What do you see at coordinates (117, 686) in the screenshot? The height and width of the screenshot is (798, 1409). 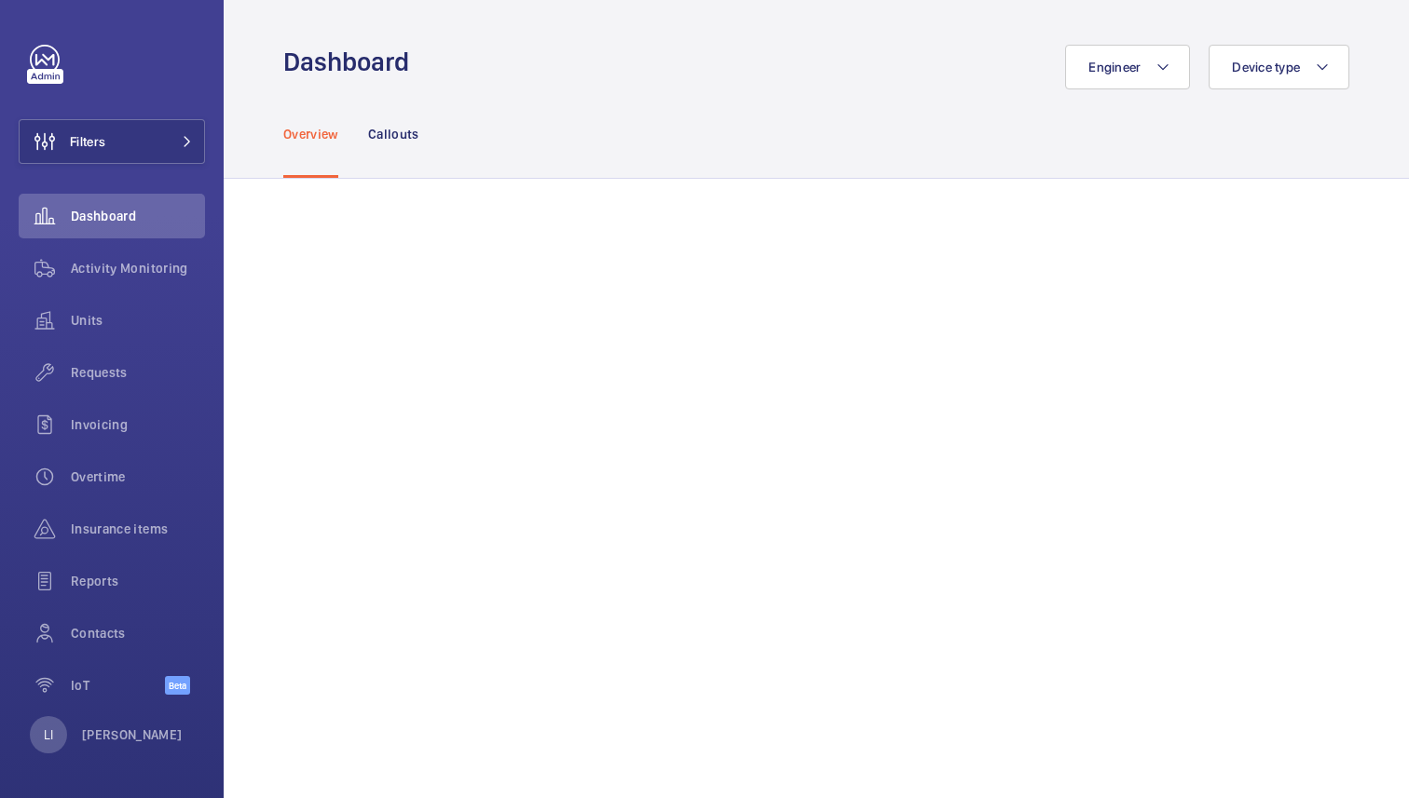 I see `span: IoT` at bounding box center [117, 686].